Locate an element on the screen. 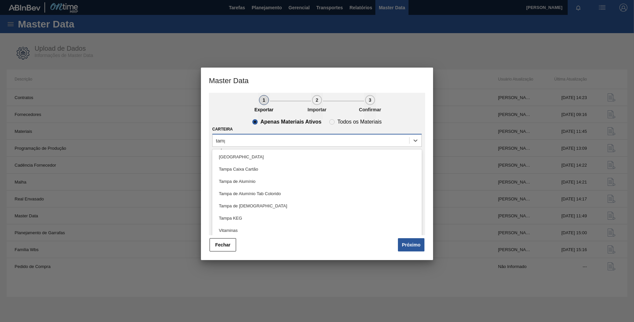 The image size is (634, 322). label: Família Rotulada is located at coordinates (232, 152).